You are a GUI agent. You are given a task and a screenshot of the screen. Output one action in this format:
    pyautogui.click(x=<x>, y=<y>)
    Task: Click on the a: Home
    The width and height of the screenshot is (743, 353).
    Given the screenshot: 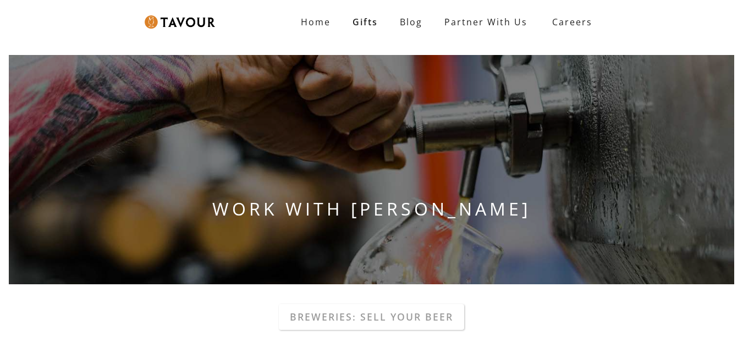 What is the action you would take?
    pyautogui.click(x=316, y=22)
    